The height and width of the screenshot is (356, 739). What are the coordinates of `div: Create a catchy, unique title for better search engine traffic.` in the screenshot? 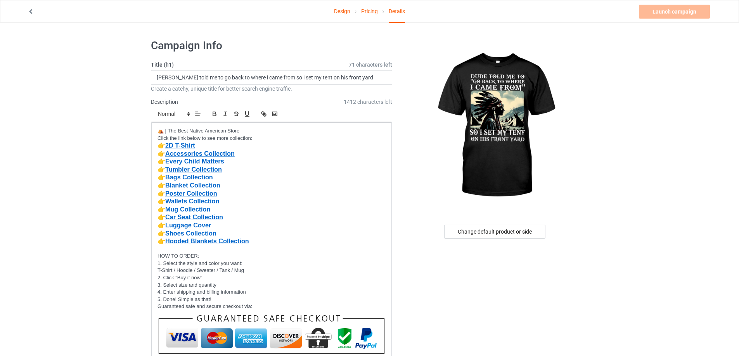 It's located at (271, 89).